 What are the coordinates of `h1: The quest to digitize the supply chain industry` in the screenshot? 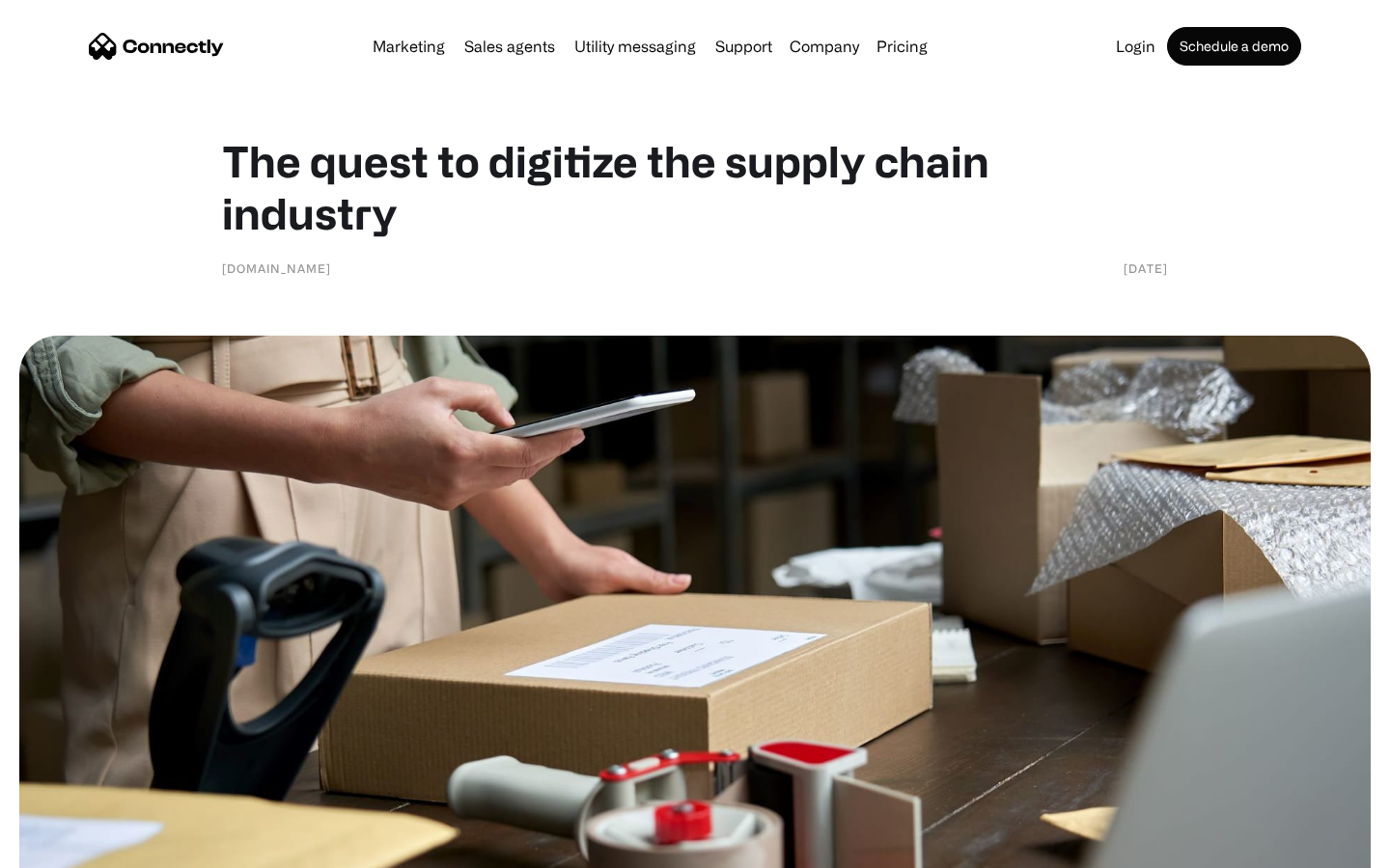 It's located at (695, 187).